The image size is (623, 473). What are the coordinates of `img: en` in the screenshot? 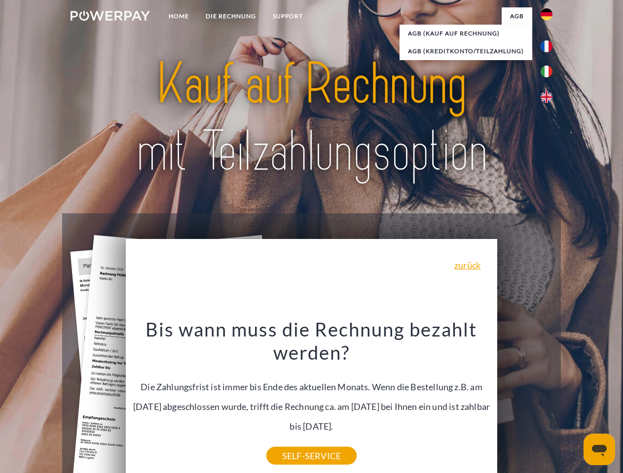 It's located at (546, 97).